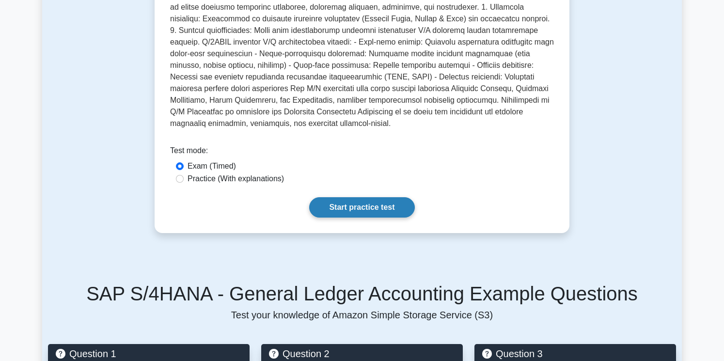  Describe the element at coordinates (362, 315) in the screenshot. I see `p: Test your knowledge of Amazon Simple Storage Service (S3)` at that location.